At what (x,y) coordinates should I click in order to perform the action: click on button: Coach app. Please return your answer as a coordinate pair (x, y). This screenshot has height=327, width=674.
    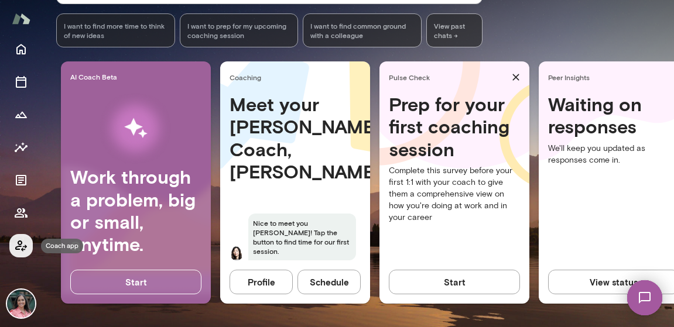
    Looking at the image, I should click on (21, 246).